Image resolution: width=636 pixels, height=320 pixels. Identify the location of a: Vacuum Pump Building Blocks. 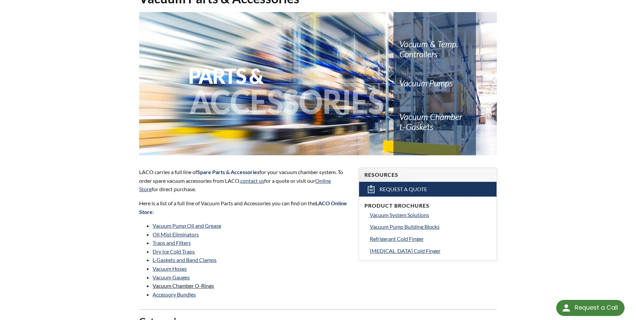
(430, 227).